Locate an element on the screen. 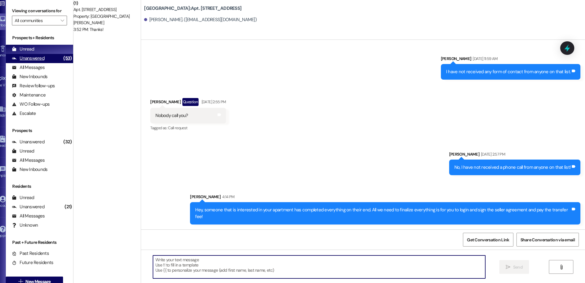  span: Share Conversation via email is located at coordinates (548, 240).